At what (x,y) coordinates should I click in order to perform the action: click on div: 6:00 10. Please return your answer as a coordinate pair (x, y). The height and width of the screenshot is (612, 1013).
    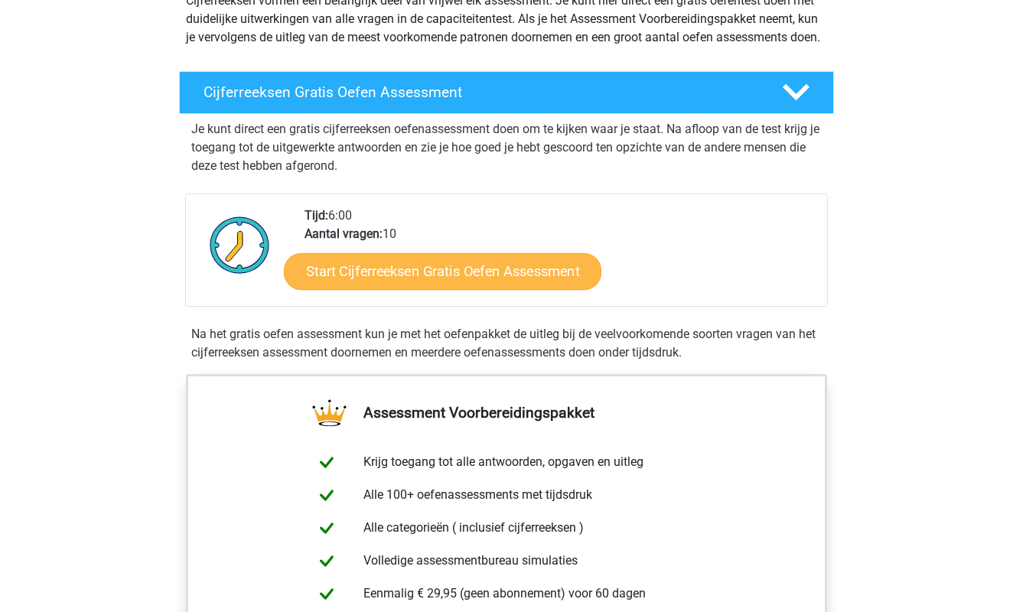
    Looking at the image, I should click on (559, 256).